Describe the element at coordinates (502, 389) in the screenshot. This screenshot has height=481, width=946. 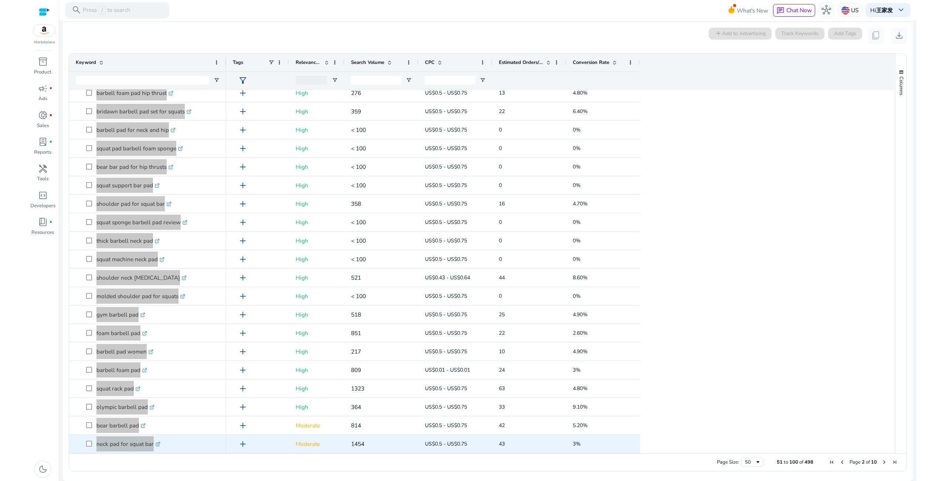
I see `span: 63` at that location.